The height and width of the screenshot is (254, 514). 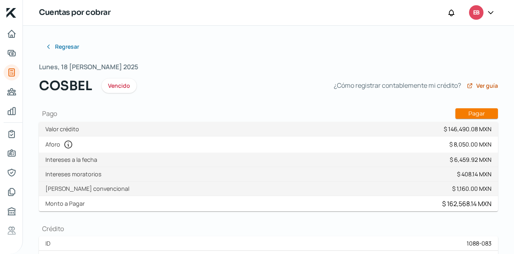 I want to click on span: Ver guía, so click(x=487, y=86).